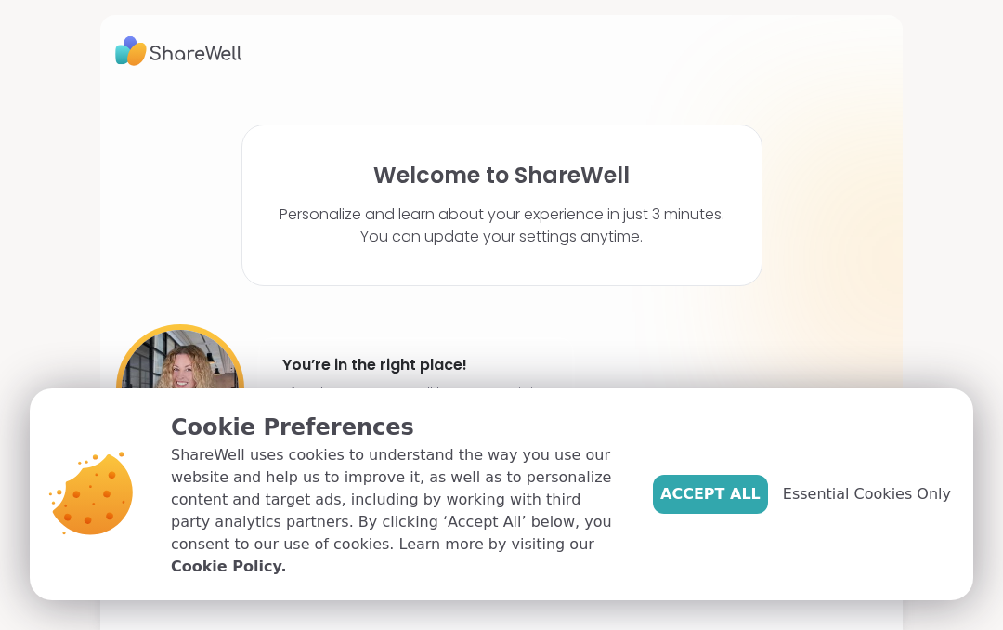 The height and width of the screenshot is (630, 1003). What do you see at coordinates (397, 427) in the screenshot?
I see `p: Cookie Preferences` at bounding box center [397, 427].